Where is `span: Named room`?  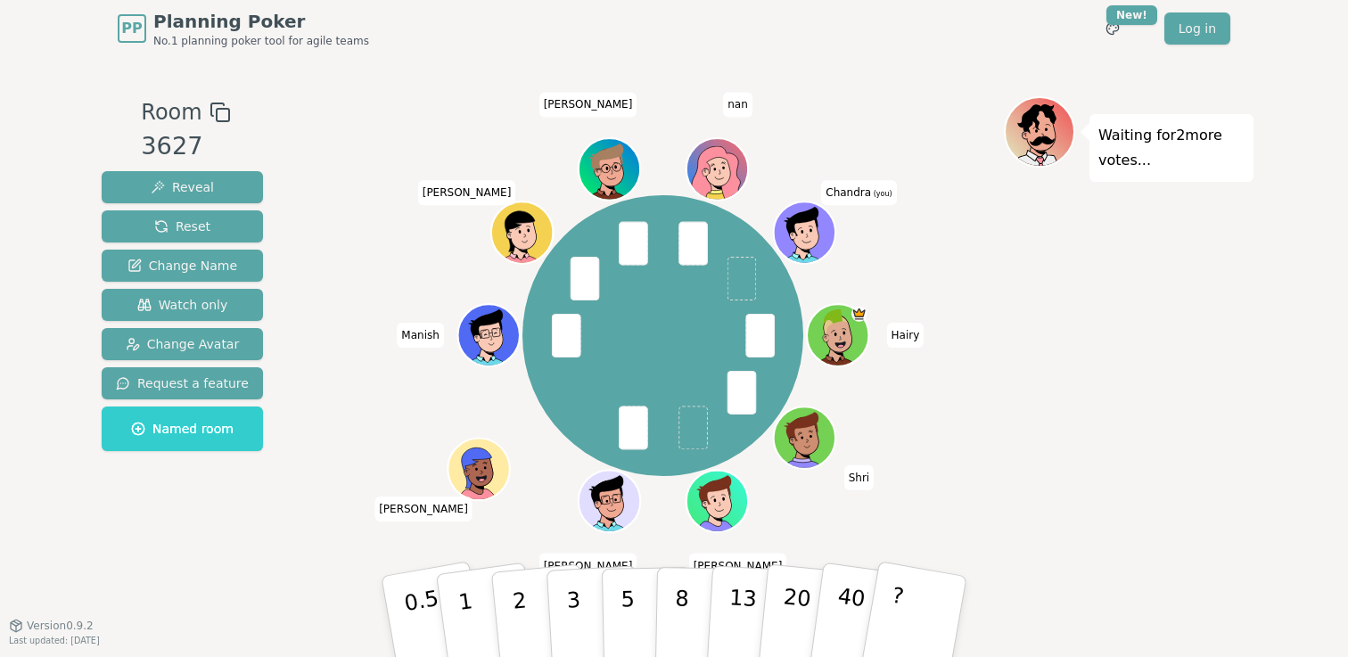
span: Named room is located at coordinates (182, 429).